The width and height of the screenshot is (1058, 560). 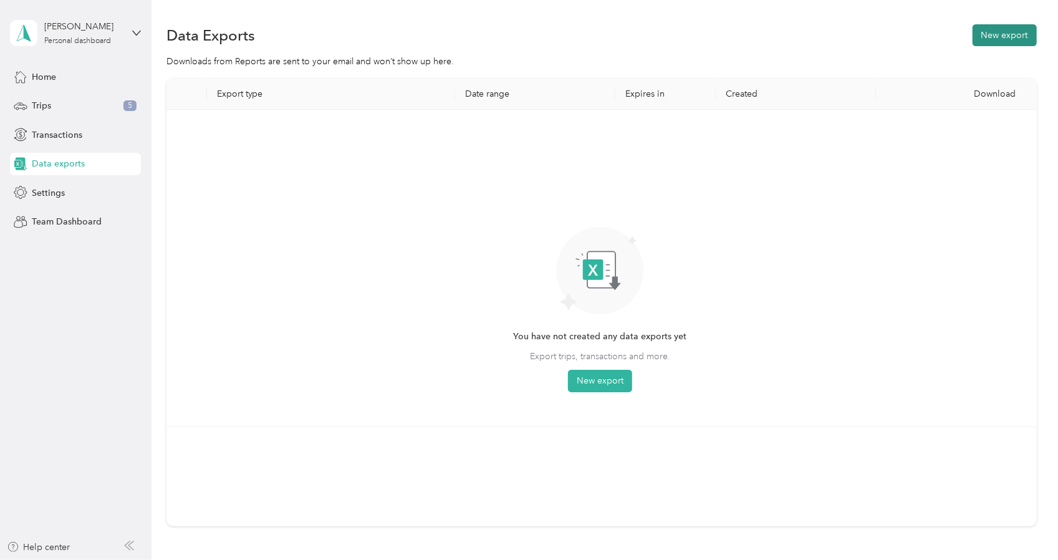 I want to click on span: Team Dashboard, so click(x=67, y=221).